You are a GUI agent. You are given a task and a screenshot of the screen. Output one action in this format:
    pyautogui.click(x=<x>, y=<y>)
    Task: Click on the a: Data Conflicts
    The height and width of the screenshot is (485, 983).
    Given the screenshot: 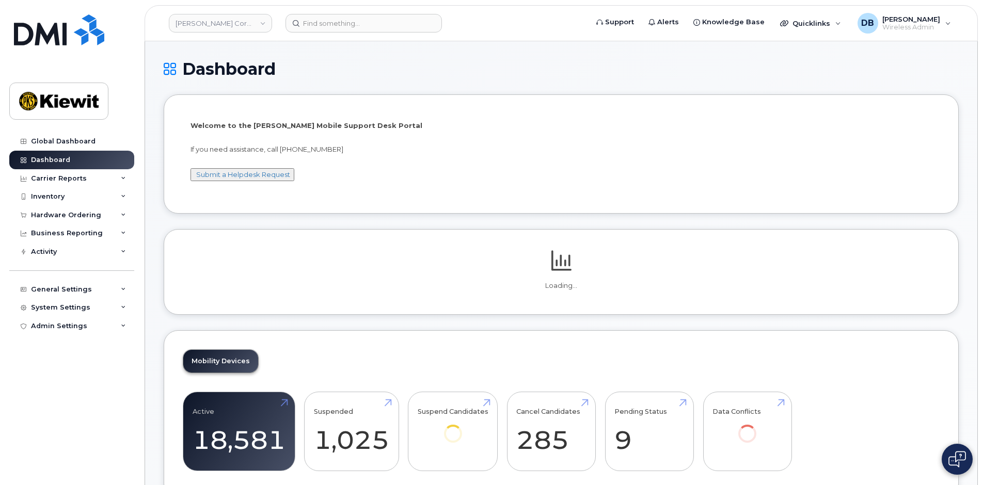 What is the action you would take?
    pyautogui.click(x=747, y=427)
    